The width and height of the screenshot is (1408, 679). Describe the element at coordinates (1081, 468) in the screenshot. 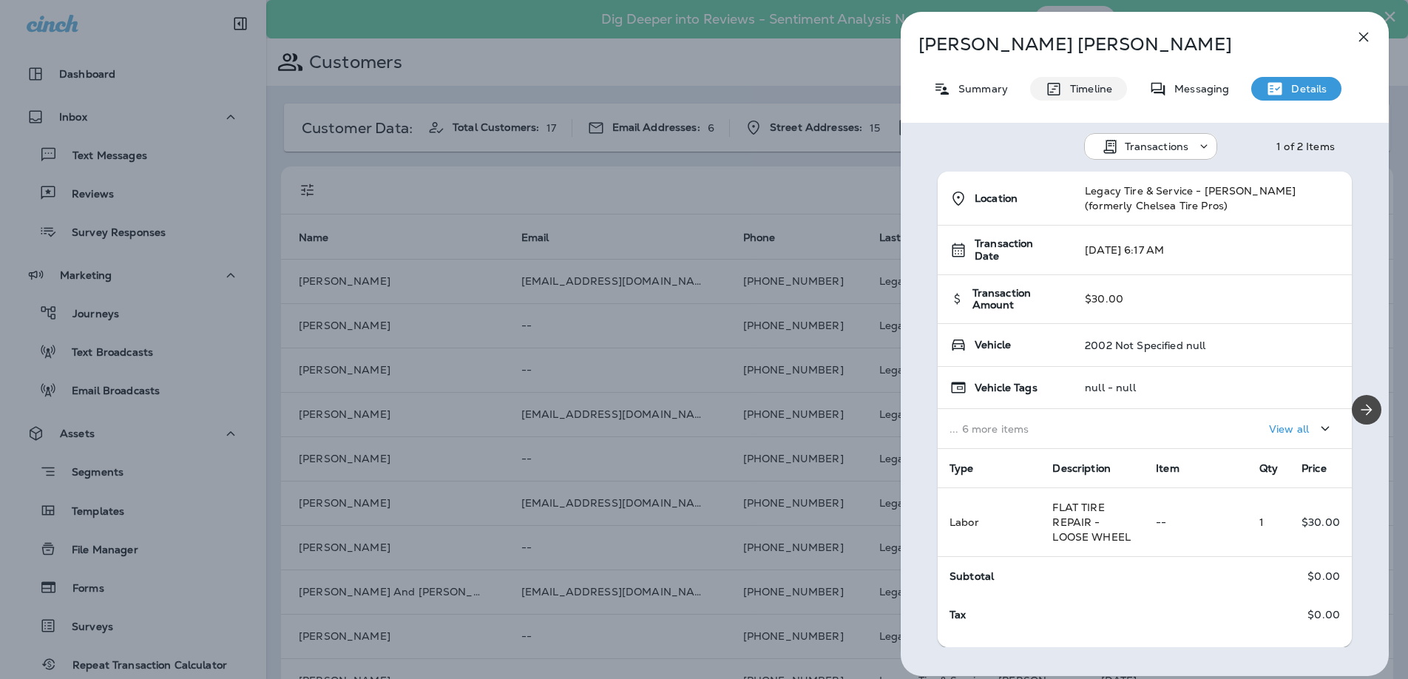

I see `span: Description` at that location.